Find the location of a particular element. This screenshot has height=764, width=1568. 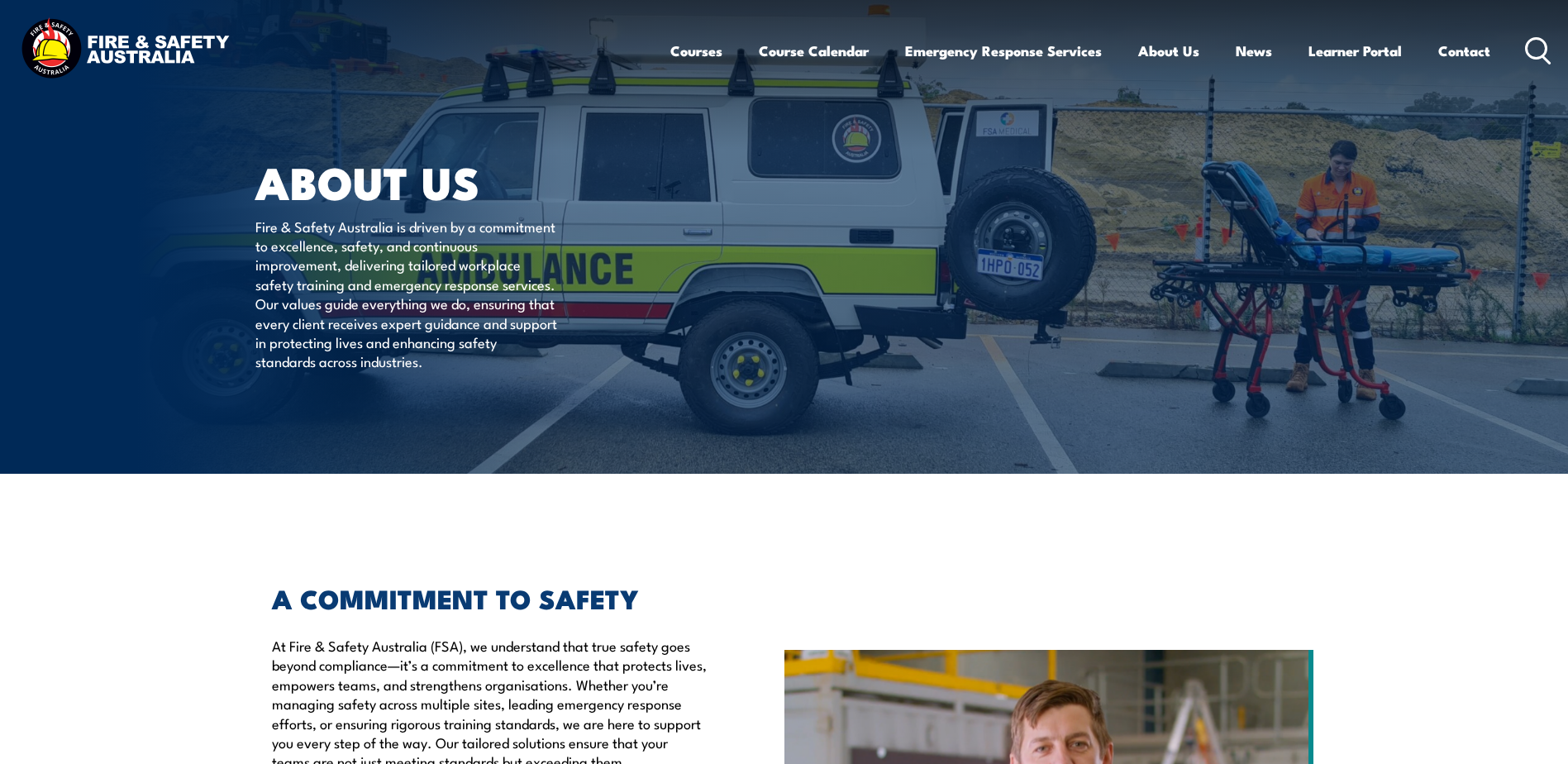

a: Emergency Response Services is located at coordinates (1003, 50).